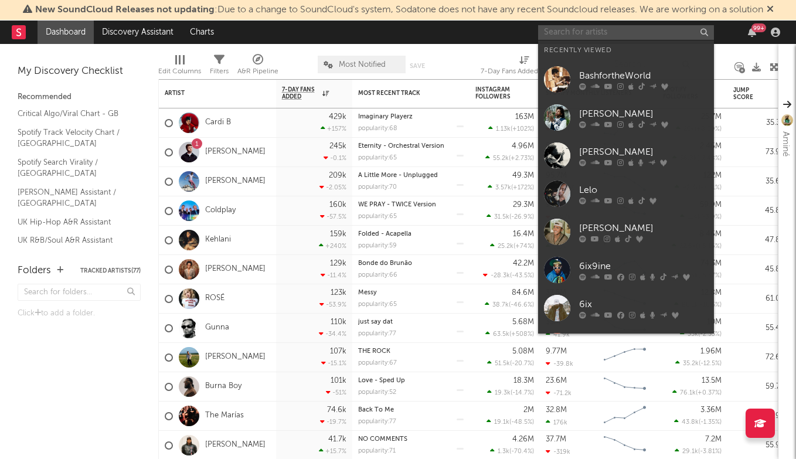 The width and height of the screenshot is (796, 459). I want to click on div: popularity: 67, so click(377, 363).